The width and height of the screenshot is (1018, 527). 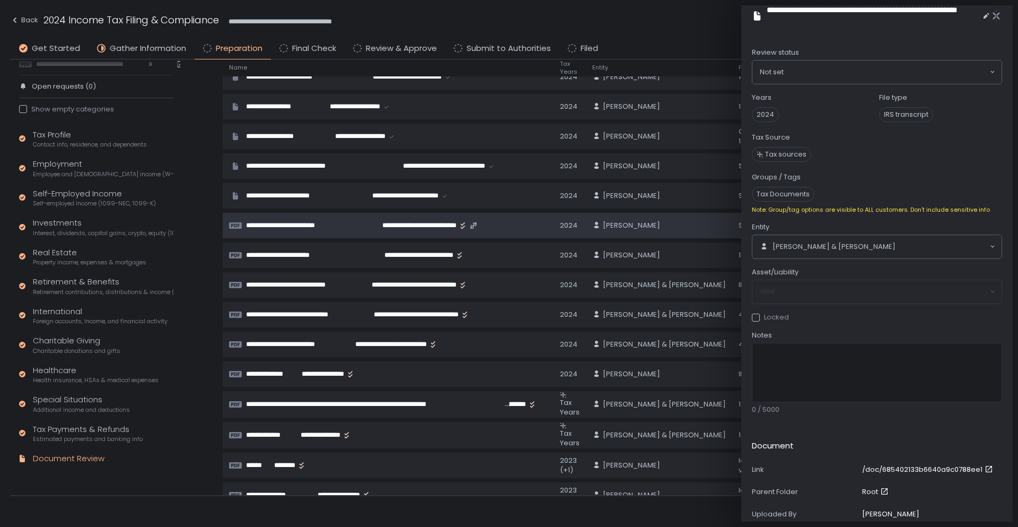 I want to click on div: Charitable Giving, so click(x=76, y=345).